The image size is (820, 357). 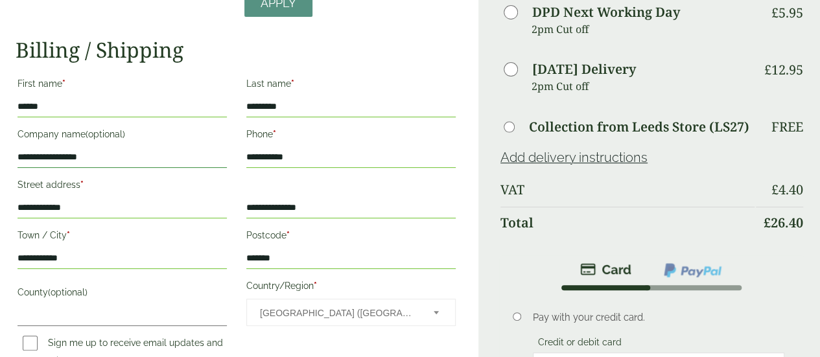 I want to click on label: Company name, so click(x=122, y=136).